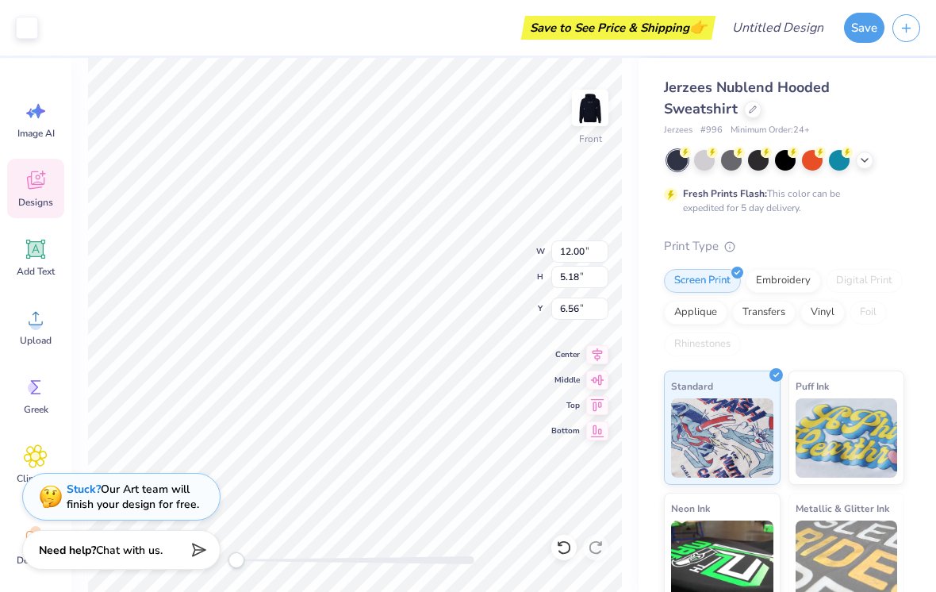  What do you see at coordinates (67, 550) in the screenshot?
I see `strong: Need help?` at bounding box center [67, 550].